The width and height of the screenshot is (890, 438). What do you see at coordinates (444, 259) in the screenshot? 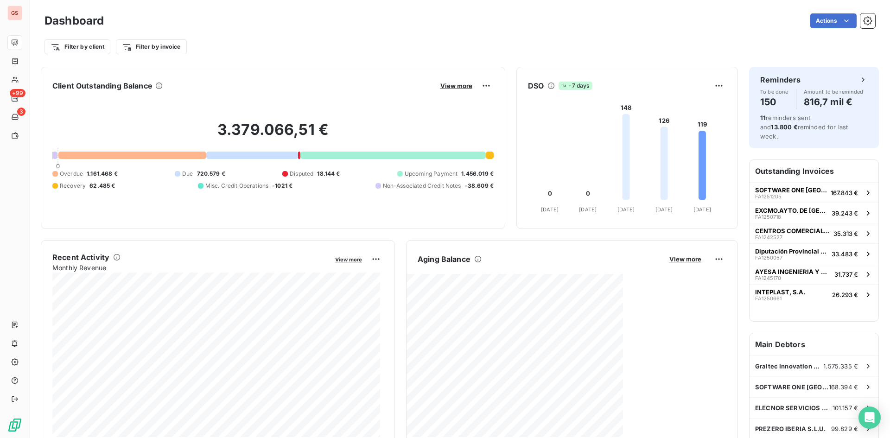
I see `h6: Aging Balance` at bounding box center [444, 259].